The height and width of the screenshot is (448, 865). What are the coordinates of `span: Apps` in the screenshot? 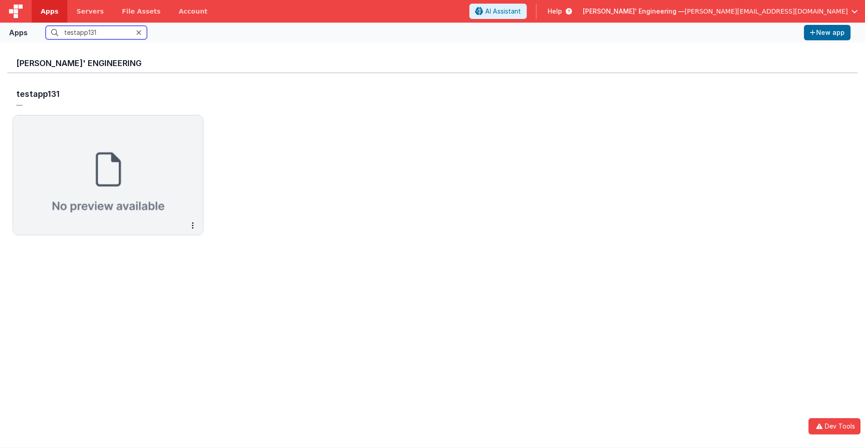 It's located at (49, 11).